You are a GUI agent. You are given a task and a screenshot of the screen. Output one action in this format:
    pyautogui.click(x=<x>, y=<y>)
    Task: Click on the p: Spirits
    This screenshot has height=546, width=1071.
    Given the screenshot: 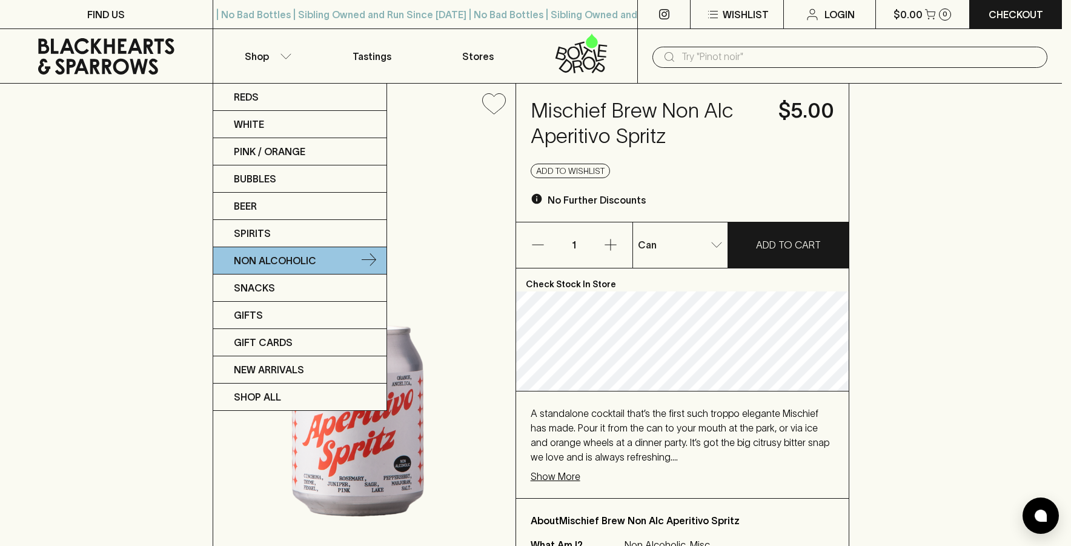 What is the action you would take?
    pyautogui.click(x=252, y=233)
    